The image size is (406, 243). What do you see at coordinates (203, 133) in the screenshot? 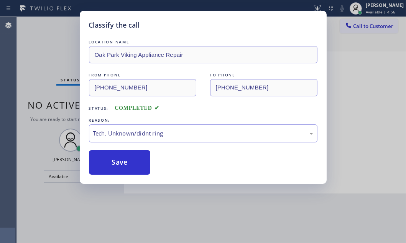
I see `div: Tech, Unknown/didnt ring` at bounding box center [203, 133].